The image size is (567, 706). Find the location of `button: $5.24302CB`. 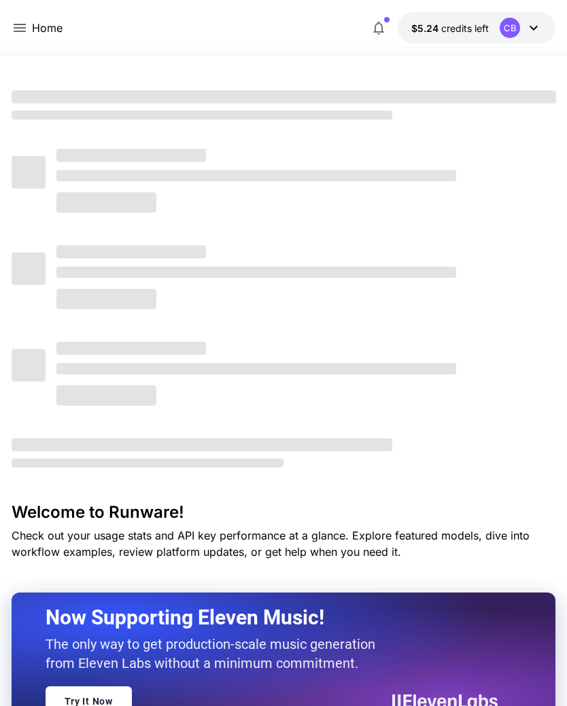

button: $5.24302CB is located at coordinates (477, 28).